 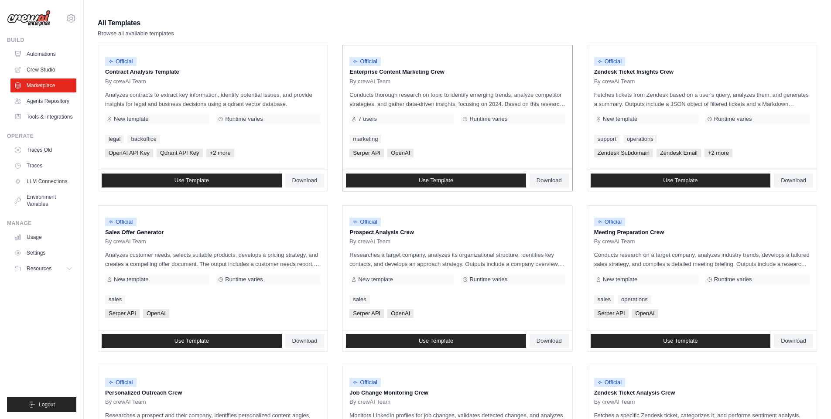 What do you see at coordinates (41, 223) in the screenshot?
I see `div: Manage` at bounding box center [41, 223].